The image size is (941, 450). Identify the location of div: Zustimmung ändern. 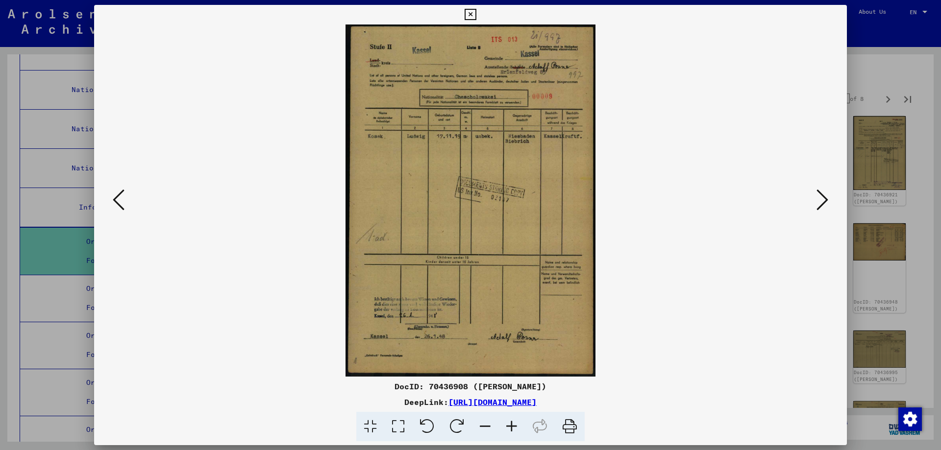
(910, 419).